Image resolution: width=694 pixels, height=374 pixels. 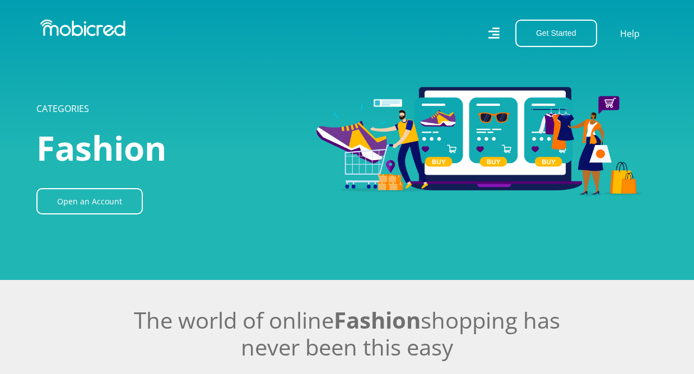 I want to click on span: Fashion, so click(x=101, y=148).